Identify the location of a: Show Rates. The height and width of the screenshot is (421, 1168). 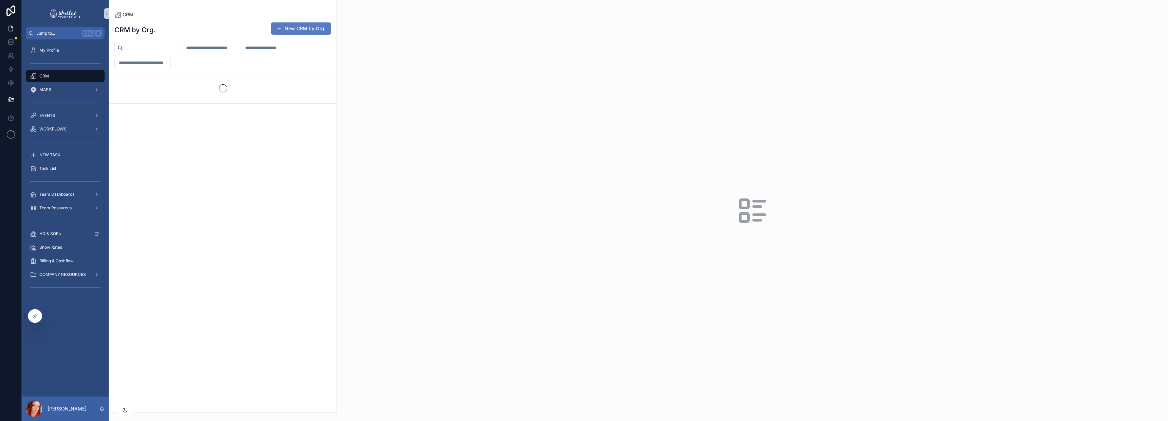
(65, 247).